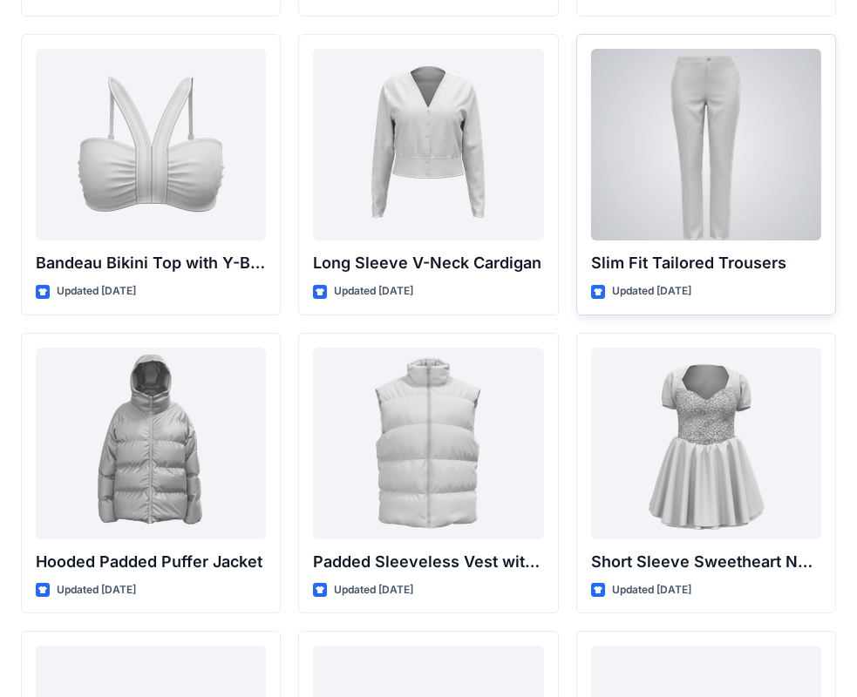 Image resolution: width=857 pixels, height=697 pixels. I want to click on a: Slim Fit Tailored Trousers, so click(706, 145).